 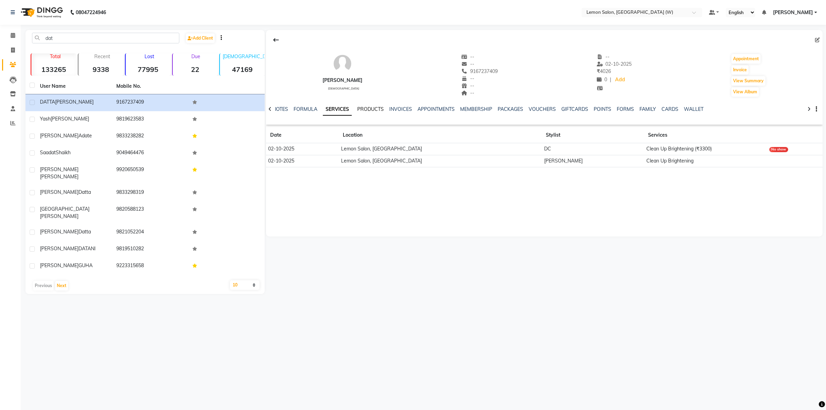 I want to click on span: GUHA, so click(x=85, y=265).